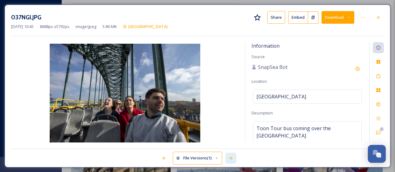 The image size is (395, 172). What do you see at coordinates (265, 46) in the screenshot?
I see `span: Information` at bounding box center [265, 46].